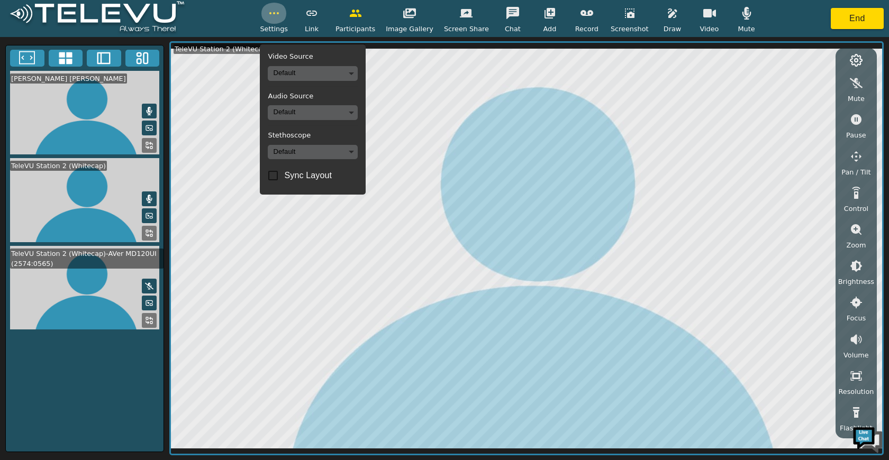 This screenshot has height=460, width=889. Describe the element at coordinates (313, 57) in the screenshot. I see `h5: Video Source` at that location.